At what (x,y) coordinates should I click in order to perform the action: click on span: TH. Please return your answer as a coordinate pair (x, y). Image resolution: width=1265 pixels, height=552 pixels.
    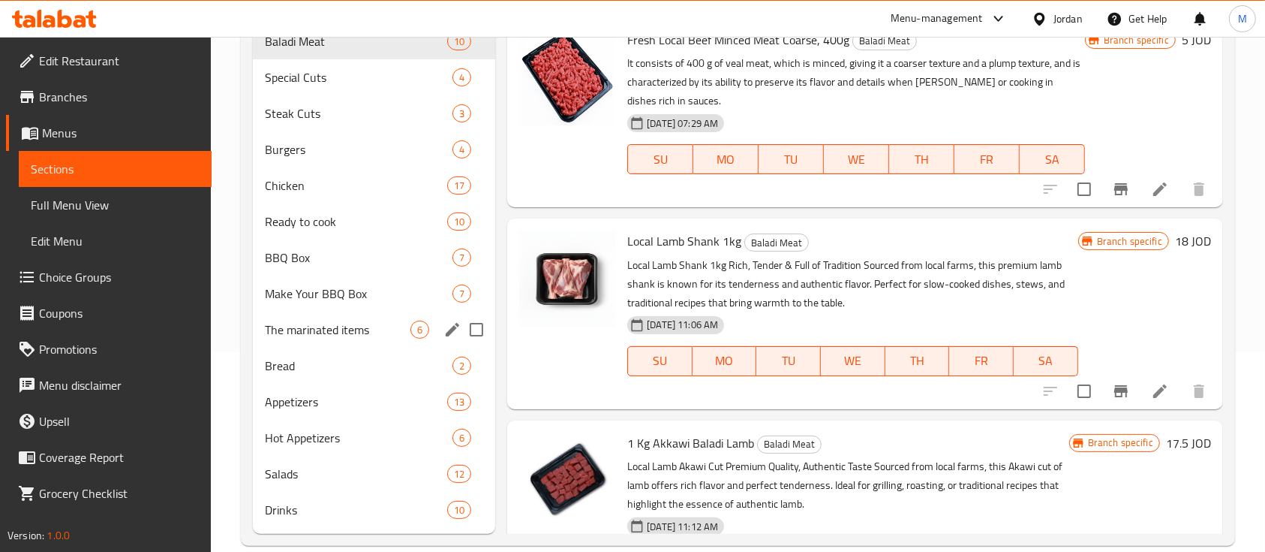
    Looking at the image, I should click on (922, 159).